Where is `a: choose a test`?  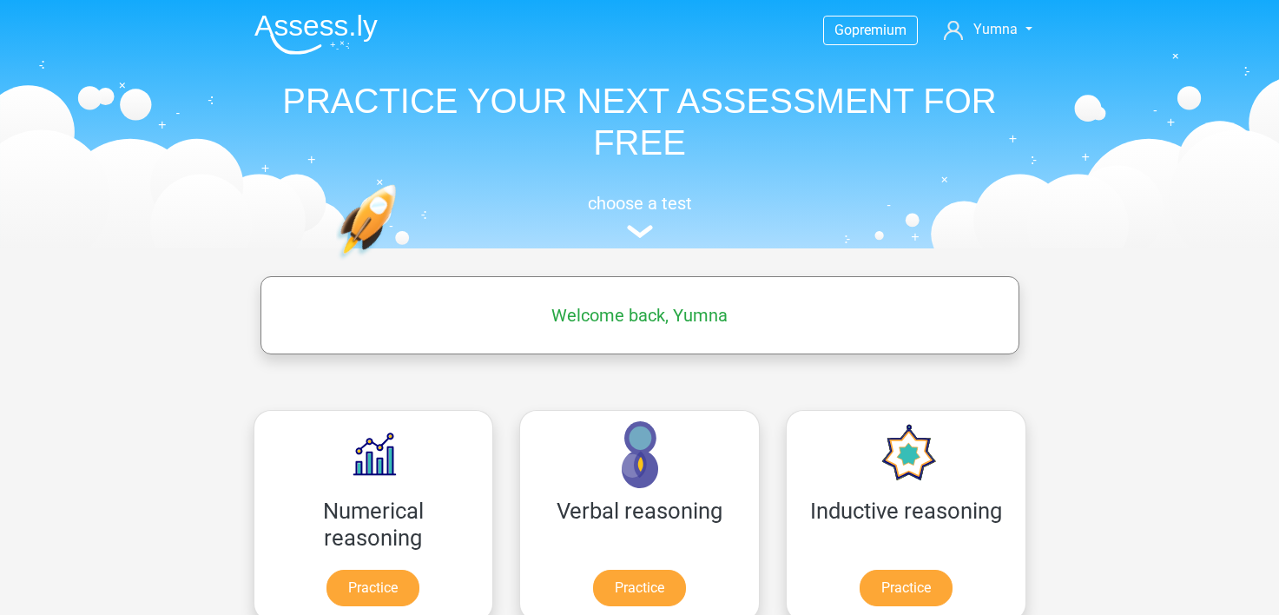
a: choose a test is located at coordinates (640, 215).